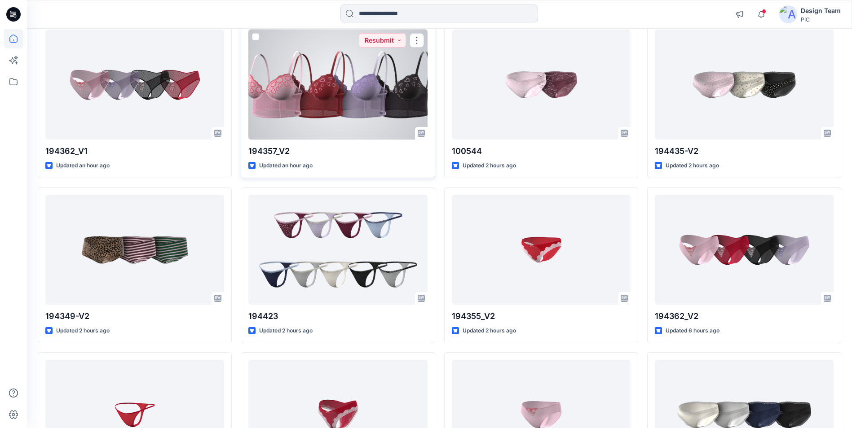 This screenshot has width=852, height=428. I want to click on a: 194355_V2, so click(541, 250).